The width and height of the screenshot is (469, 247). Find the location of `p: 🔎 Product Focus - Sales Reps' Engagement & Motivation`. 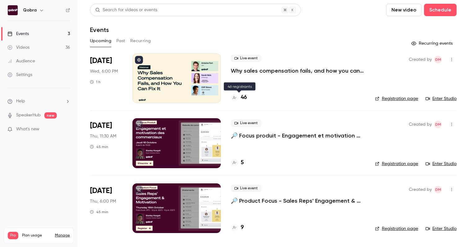

p: 🔎 Product Focus - Sales Reps' Engagement & Motivation is located at coordinates (298, 201).